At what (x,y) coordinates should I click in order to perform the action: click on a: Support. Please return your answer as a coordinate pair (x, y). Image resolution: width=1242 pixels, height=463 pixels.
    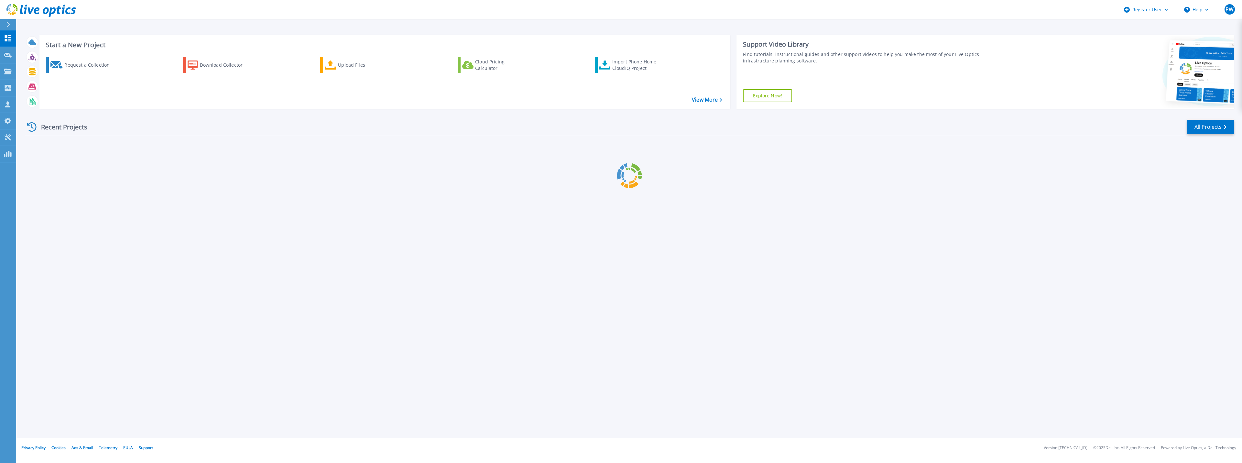
    Looking at the image, I should click on (146, 447).